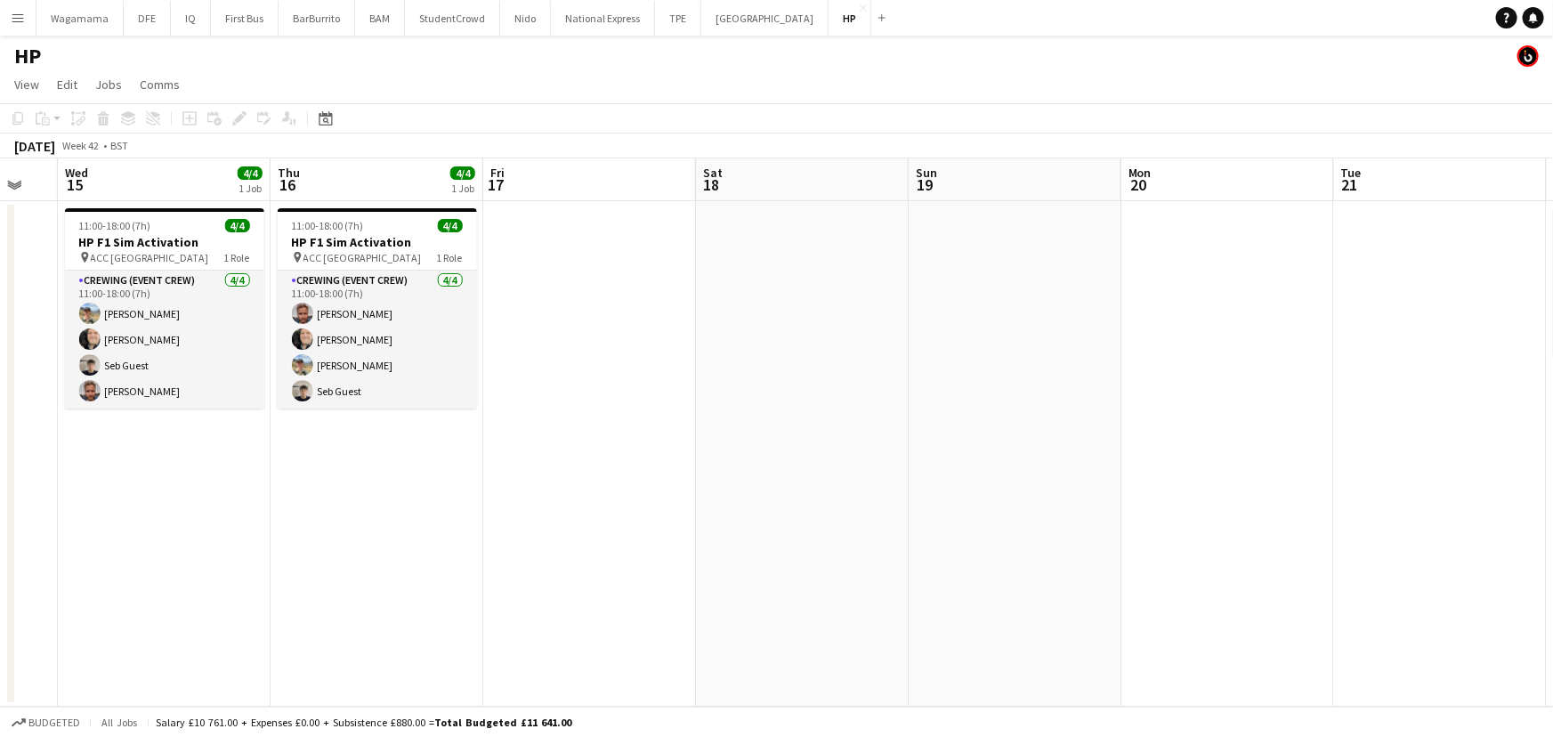  Describe the element at coordinates (159, 85) in the screenshot. I see `span: Comms` at that location.